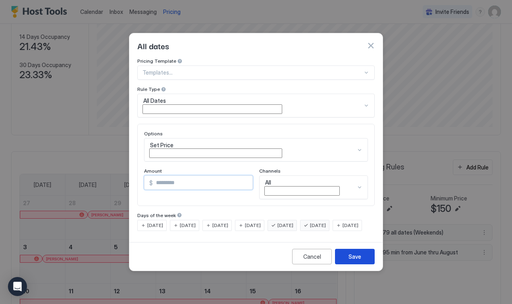 The width and height of the screenshot is (512, 304). I want to click on span: Set Price, so click(161, 145).